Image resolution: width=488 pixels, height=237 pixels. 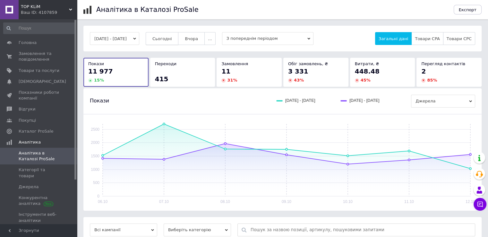 What do you see at coordinates (39, 56) in the screenshot?
I see `span: Замовлення та повідомлення` at bounding box center [39, 56].